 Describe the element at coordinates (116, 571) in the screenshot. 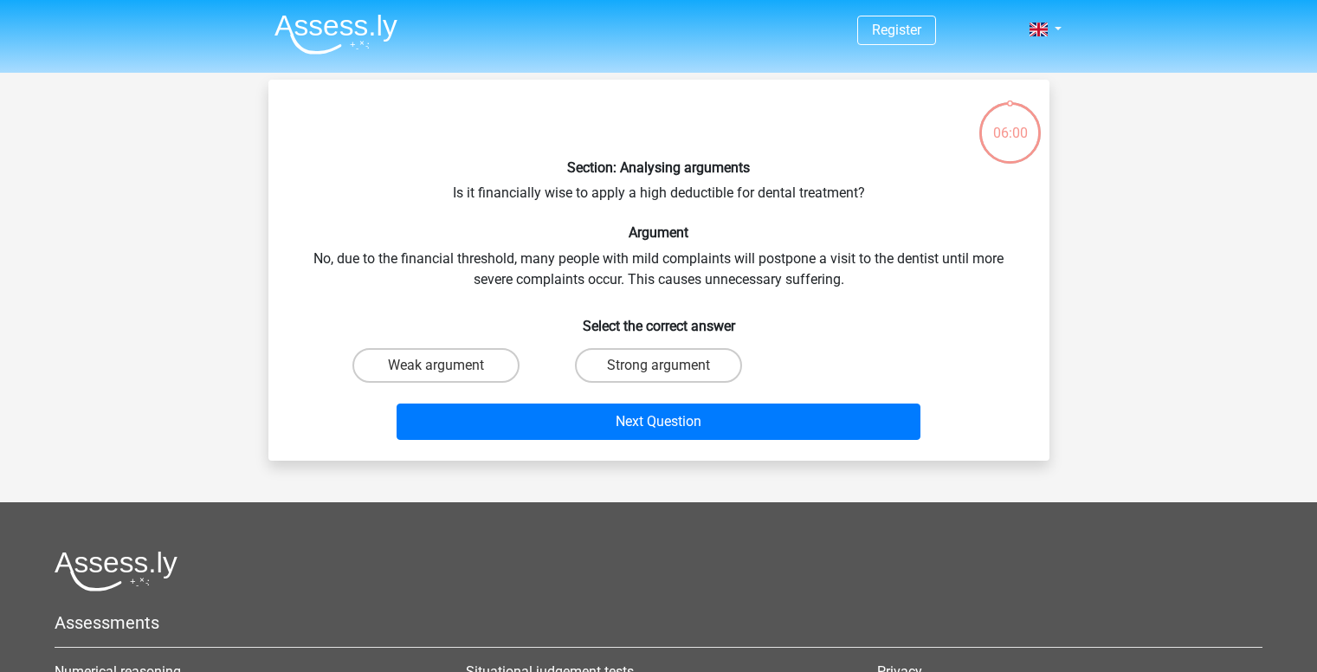

I see `img: Assessly logo` at that location.